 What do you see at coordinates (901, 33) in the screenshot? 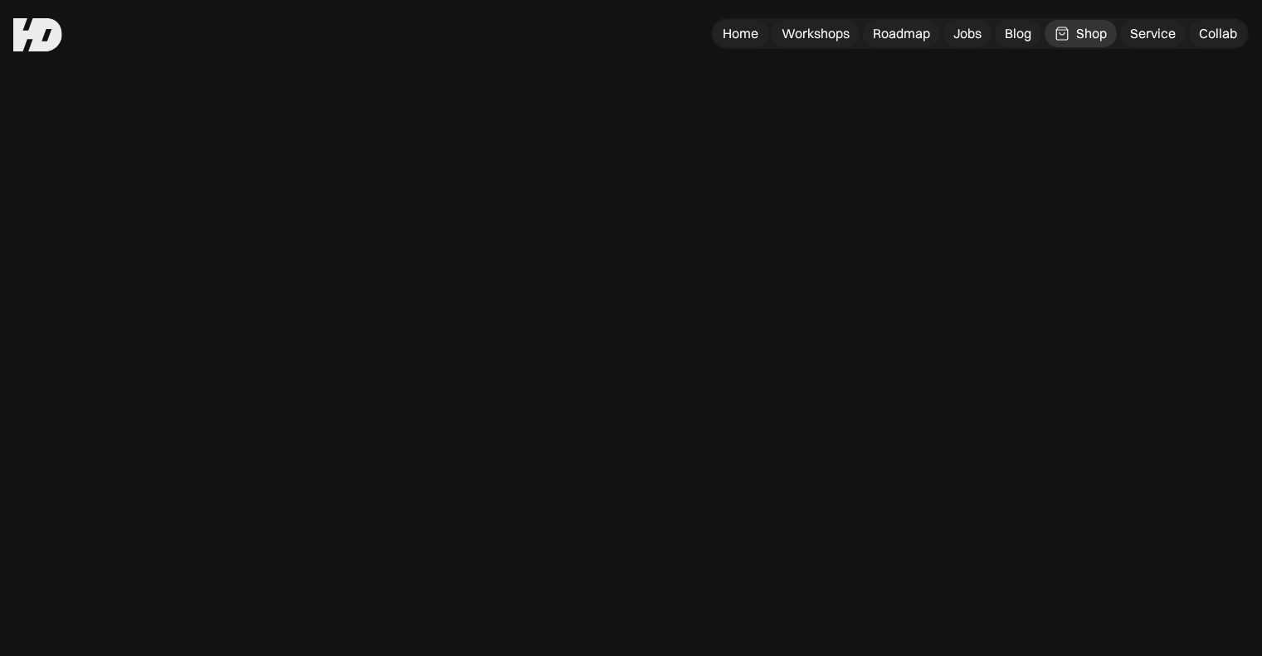
I see `a: Roadmap` at bounding box center [901, 33].